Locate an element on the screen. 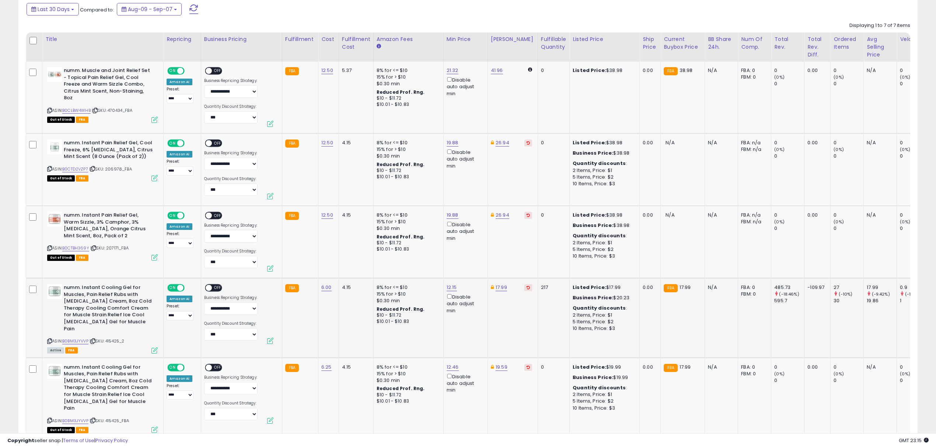 The width and height of the screenshot is (936, 448). span: N/A is located at coordinates (670, 215).